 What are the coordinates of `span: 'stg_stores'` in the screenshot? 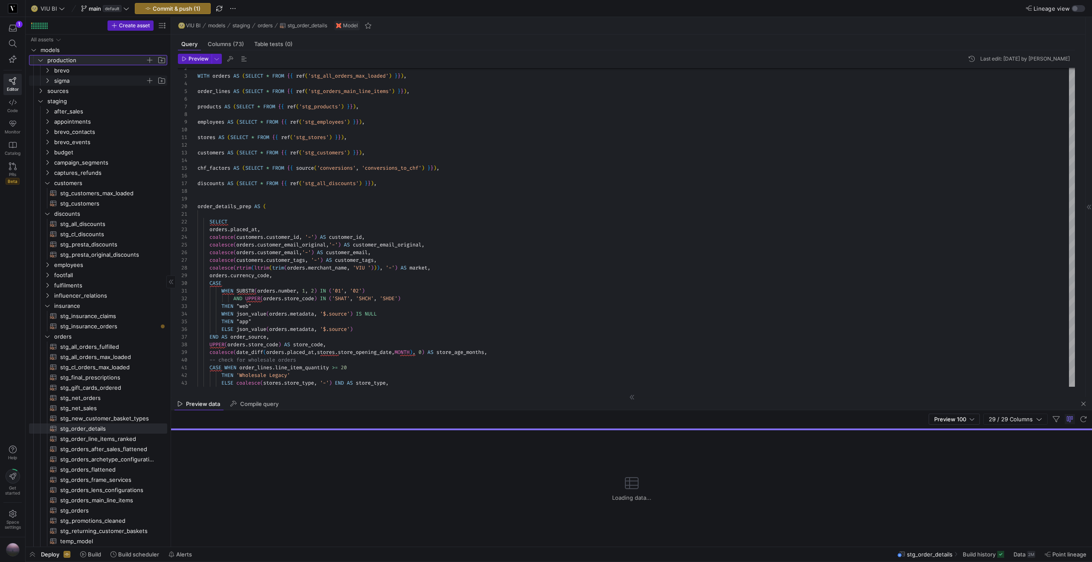 It's located at (311, 137).